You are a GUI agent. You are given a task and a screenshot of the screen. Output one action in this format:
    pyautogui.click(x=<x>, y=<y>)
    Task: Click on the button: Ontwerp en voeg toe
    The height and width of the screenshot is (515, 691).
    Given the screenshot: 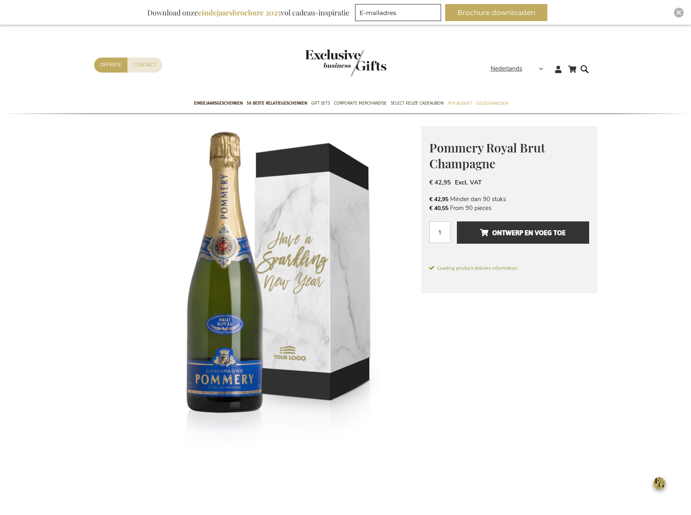 What is the action you would take?
    pyautogui.click(x=522, y=232)
    